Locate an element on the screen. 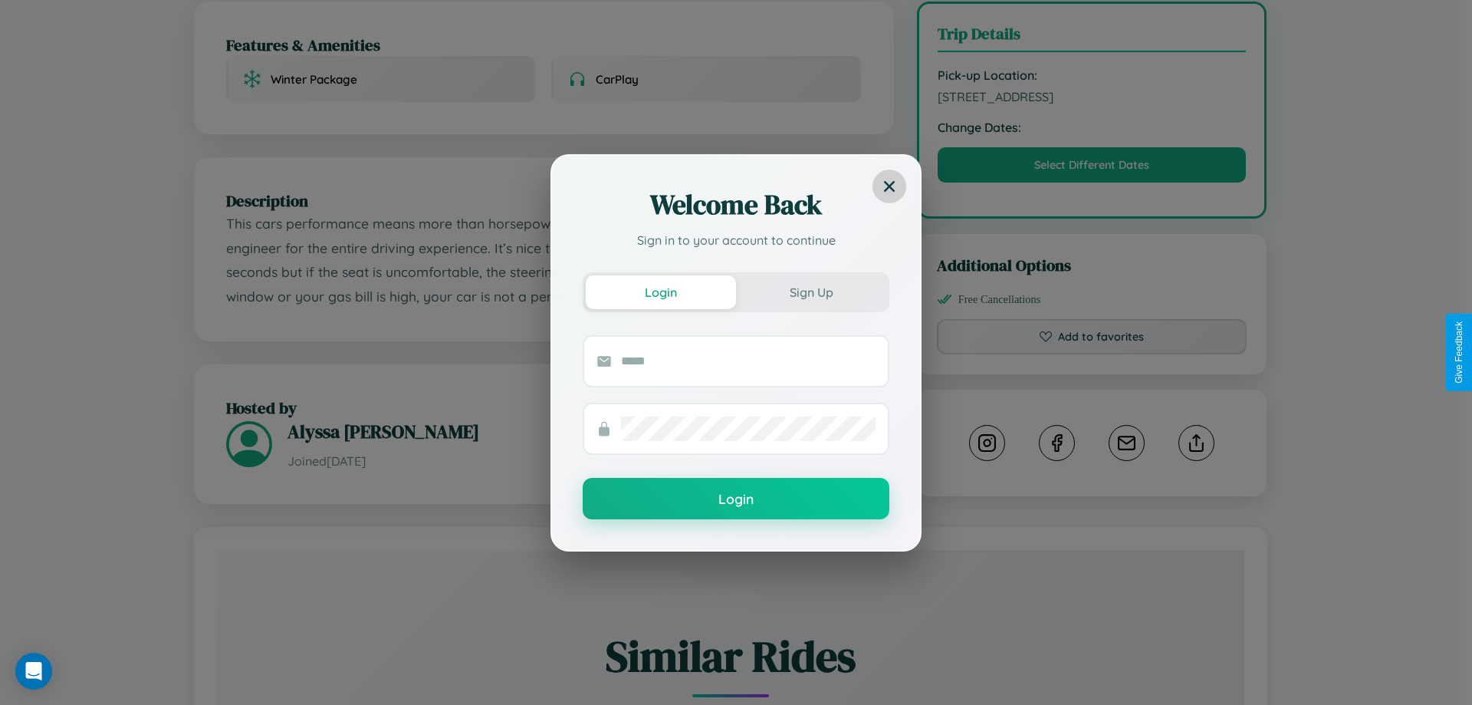 Image resolution: width=1472 pixels, height=705 pixels. button: Sign Up is located at coordinates (811, 292).